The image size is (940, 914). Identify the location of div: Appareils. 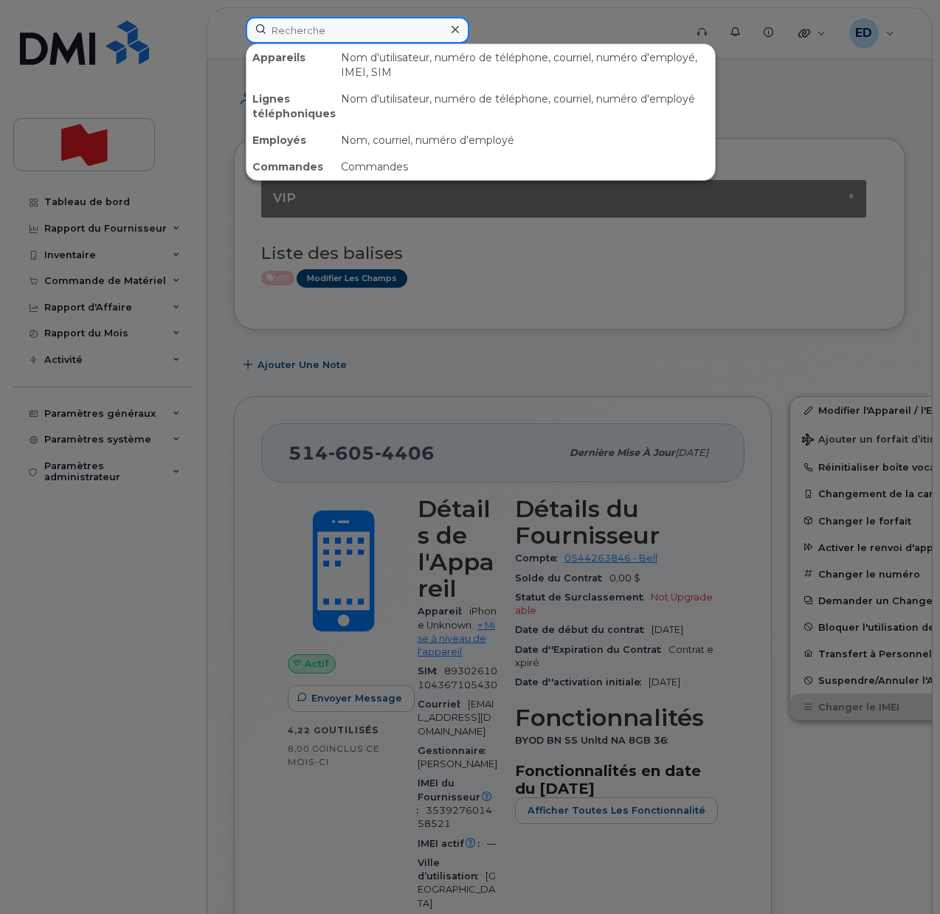
(291, 65).